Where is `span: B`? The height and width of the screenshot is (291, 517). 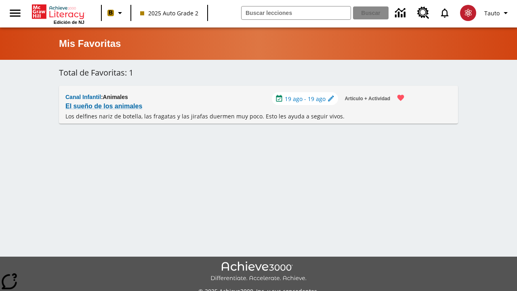 span: B is located at coordinates (111, 13).